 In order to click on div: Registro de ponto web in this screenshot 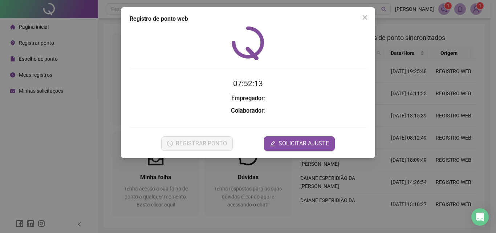, I will do `click(248, 19)`.